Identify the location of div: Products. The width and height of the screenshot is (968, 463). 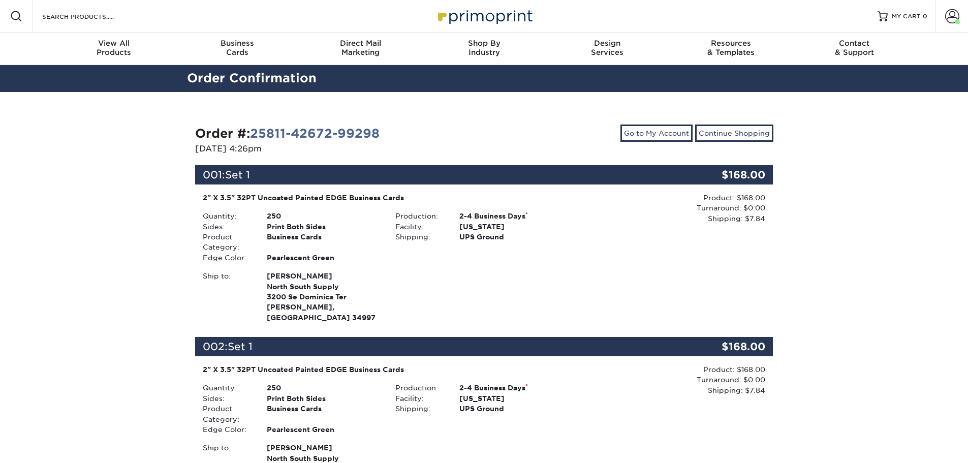
(114, 48).